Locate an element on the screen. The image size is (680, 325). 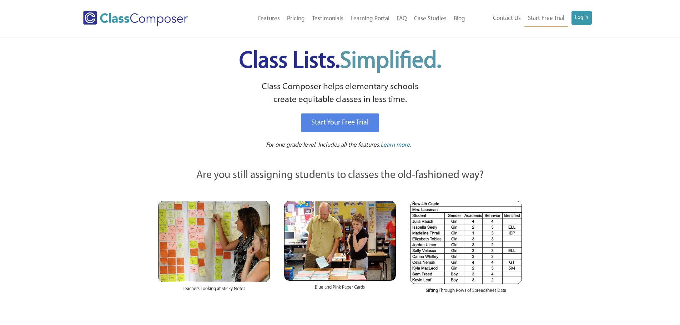
p: Are you still assigning students to classes the old-fashioned way? is located at coordinates (340, 176).